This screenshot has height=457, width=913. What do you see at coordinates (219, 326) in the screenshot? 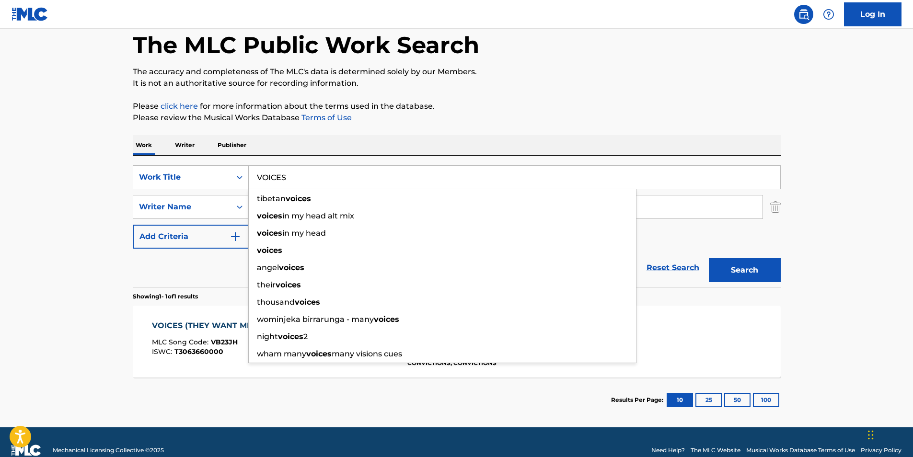
I see `div: VOICES (THEY WANT ME DEAD)` at bounding box center [219, 326].